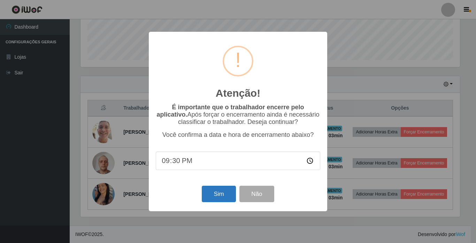  I want to click on p: Após forçar o encerramento ainda é necessário classificar o trabalhador. Deseja continuar?, so click(238, 114).